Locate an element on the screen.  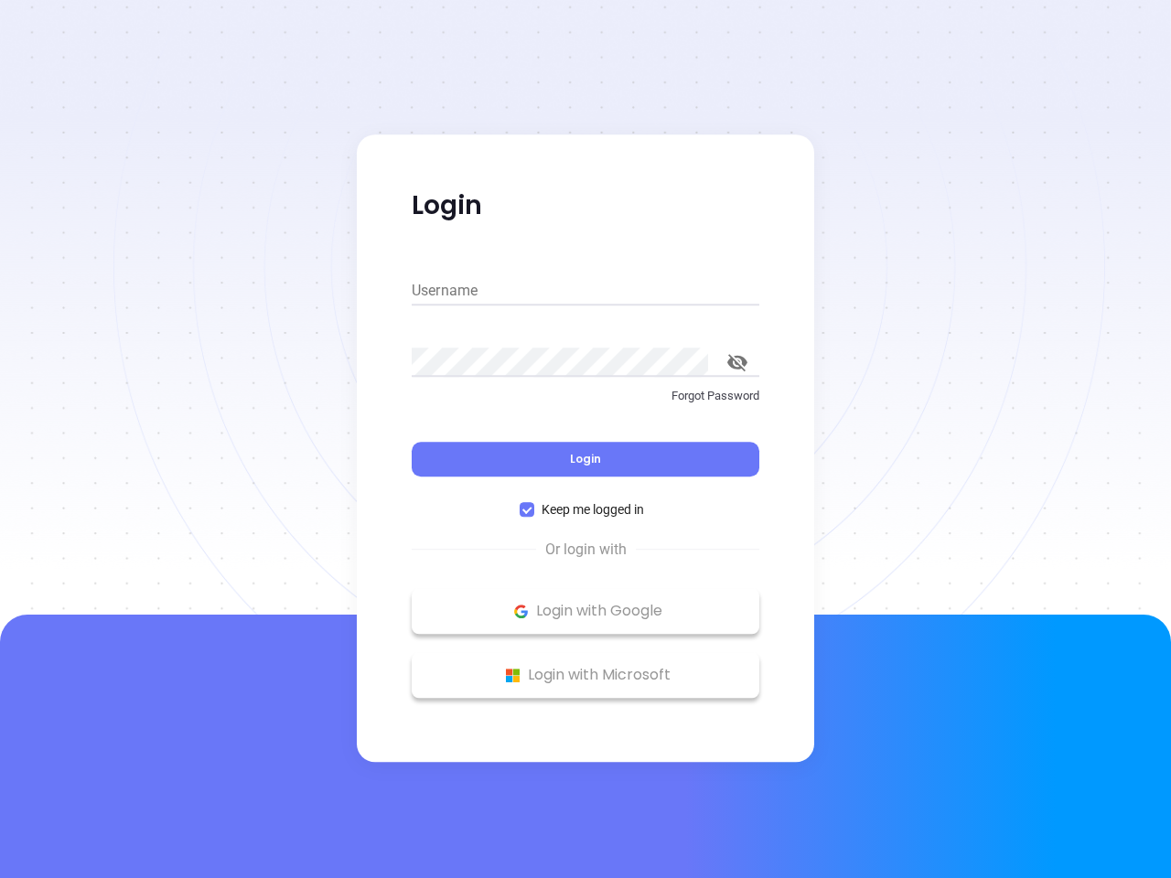
span: Keep me logged in is located at coordinates (593, 509).